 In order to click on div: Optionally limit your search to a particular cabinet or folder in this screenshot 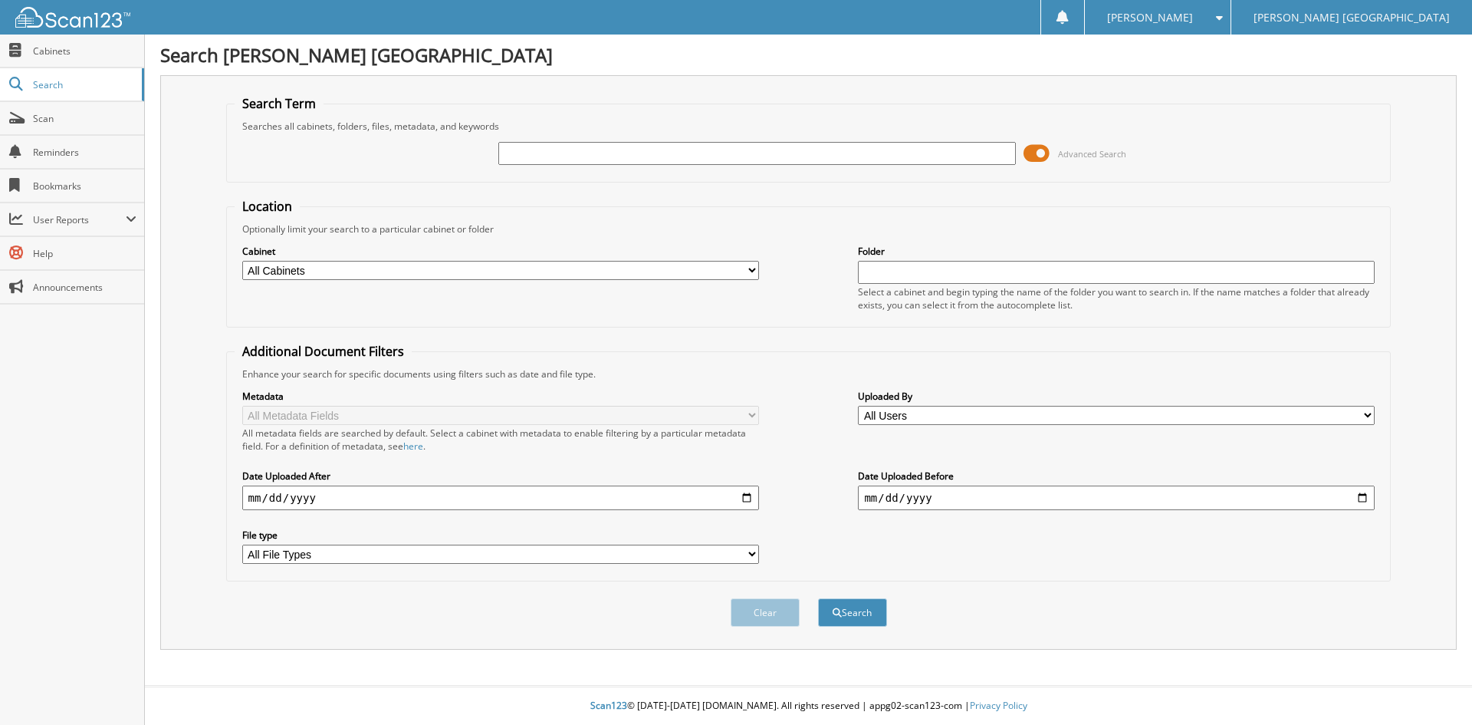, I will do `click(809, 228)`.